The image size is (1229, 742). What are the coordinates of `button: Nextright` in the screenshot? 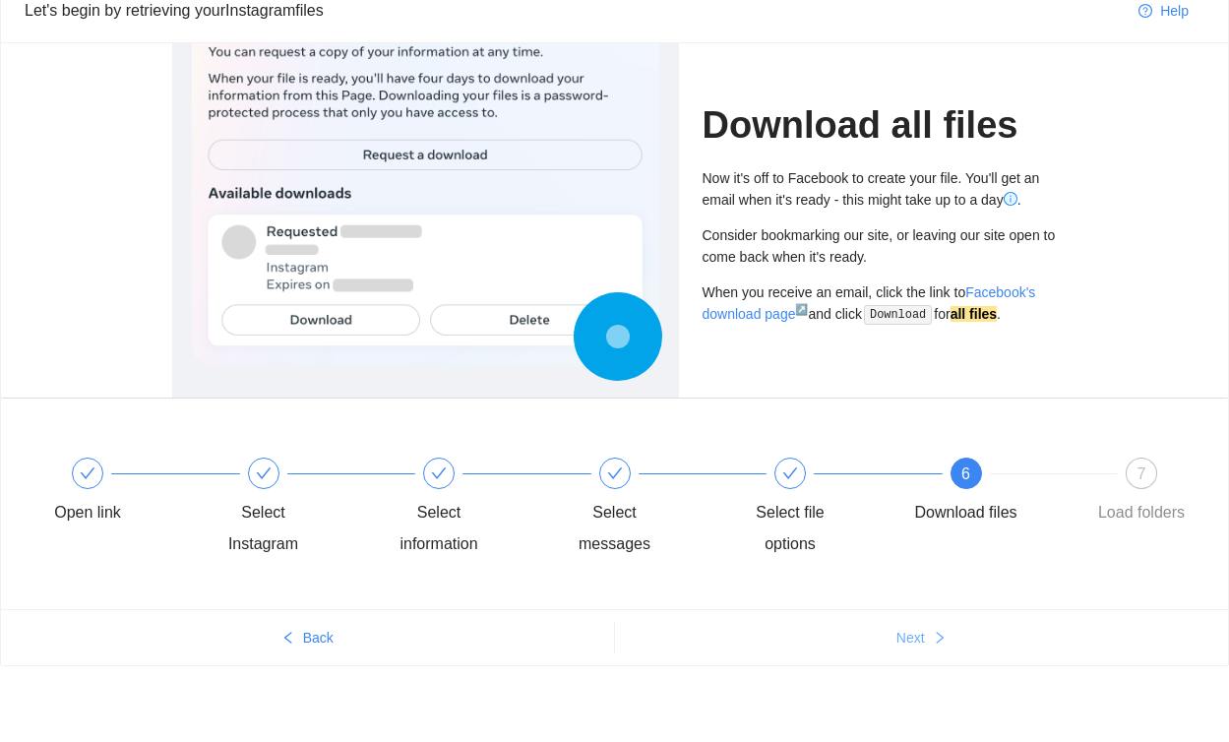 It's located at (922, 638).